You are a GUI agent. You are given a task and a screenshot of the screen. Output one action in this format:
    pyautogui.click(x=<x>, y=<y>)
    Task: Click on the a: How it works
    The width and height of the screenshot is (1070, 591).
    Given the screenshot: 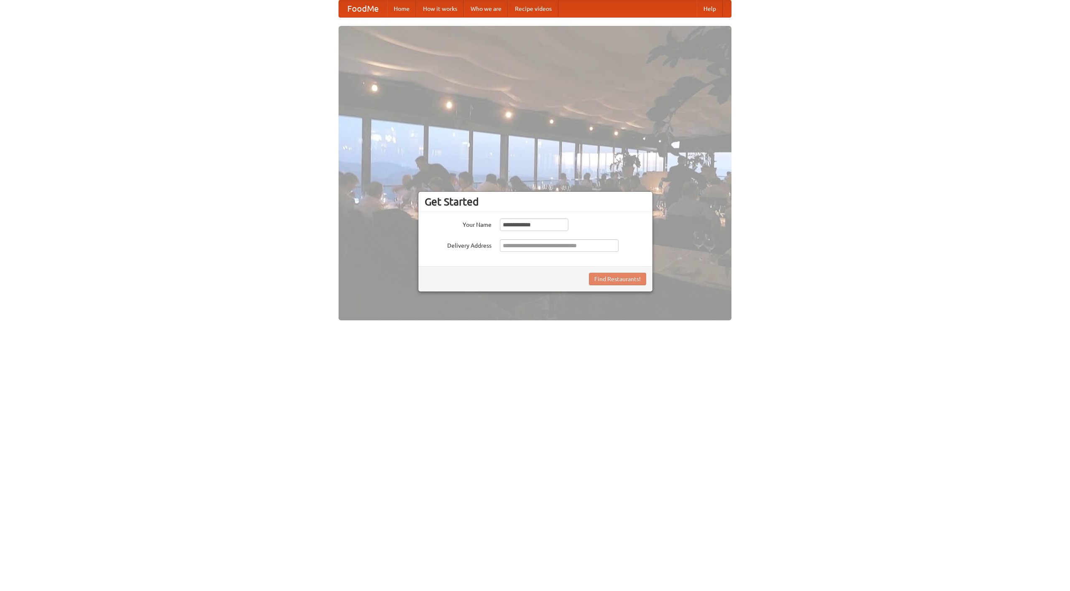 What is the action you would take?
    pyautogui.click(x=440, y=9)
    